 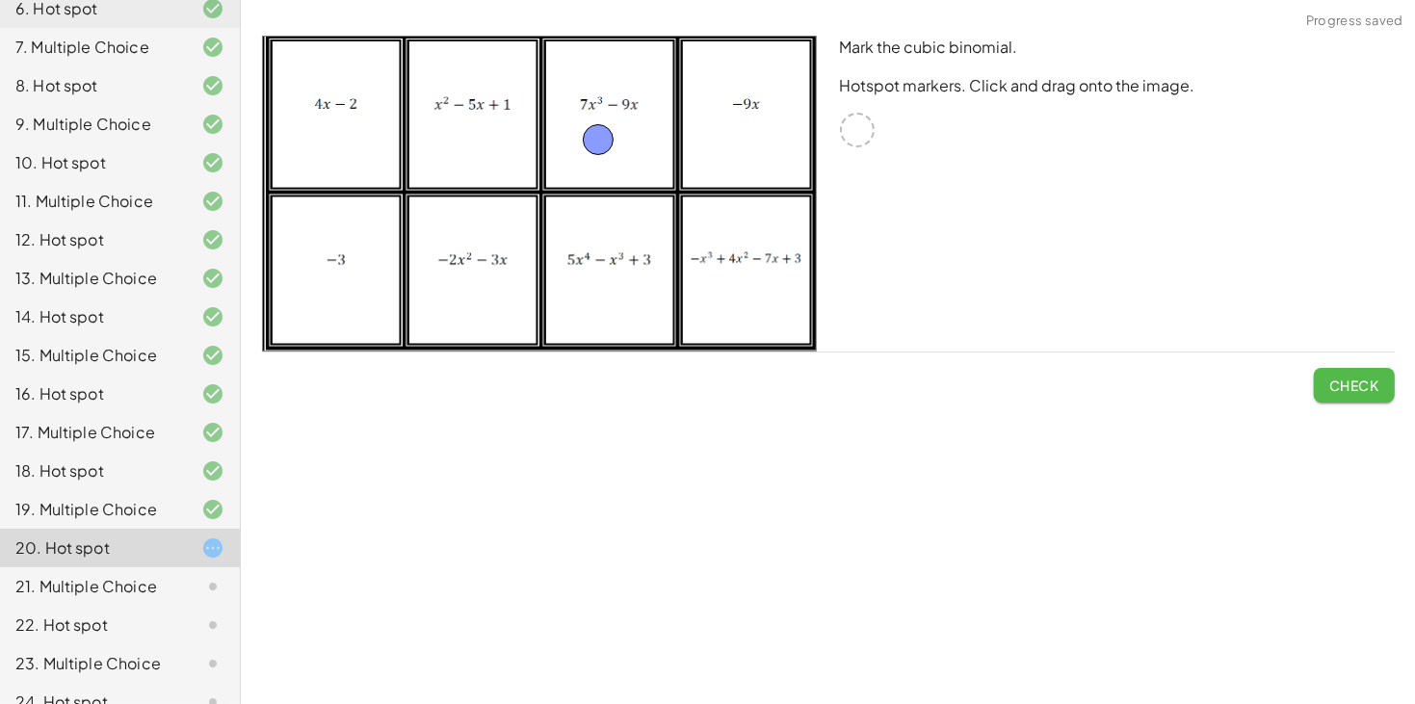 What do you see at coordinates (213, 548) in the screenshot?
I see `i: Task started.` at bounding box center [213, 548].